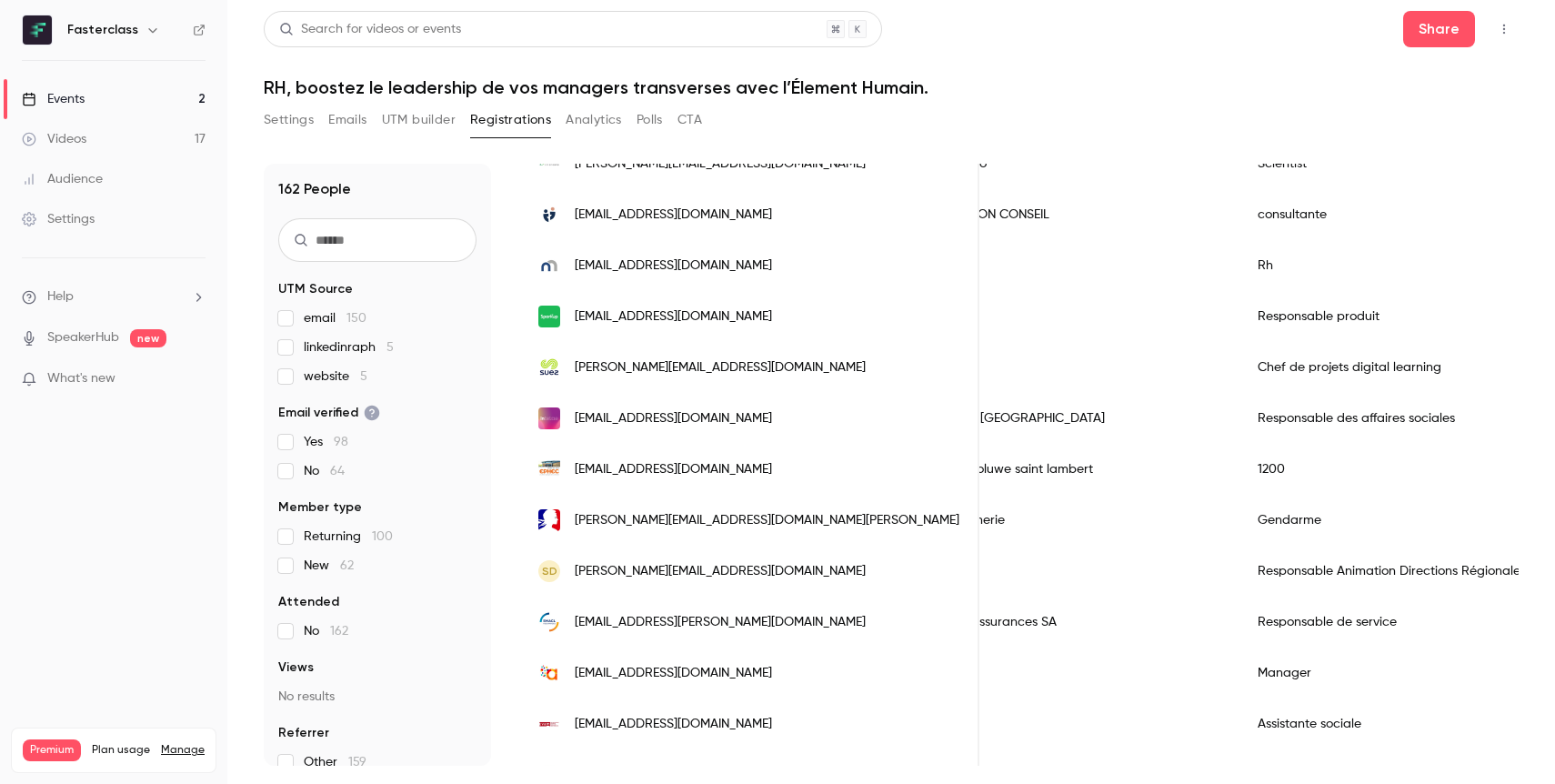 The height and width of the screenshot is (784, 1555). What do you see at coordinates (1392, 164) in the screenshot?
I see `div: Scientist` at bounding box center [1392, 164].